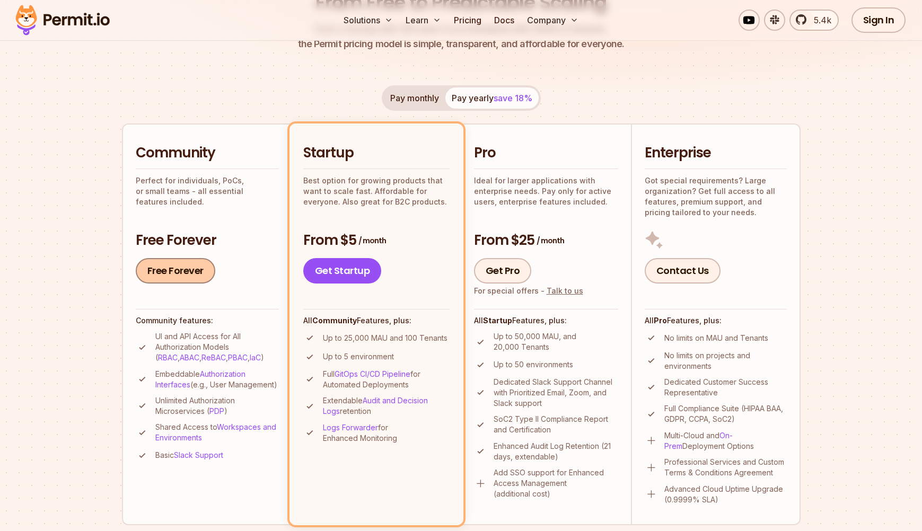 This screenshot has height=531, width=922. Describe the element at coordinates (385, 338) in the screenshot. I see `p: Up to 25,000 MAU and 100 Tenants` at that location.